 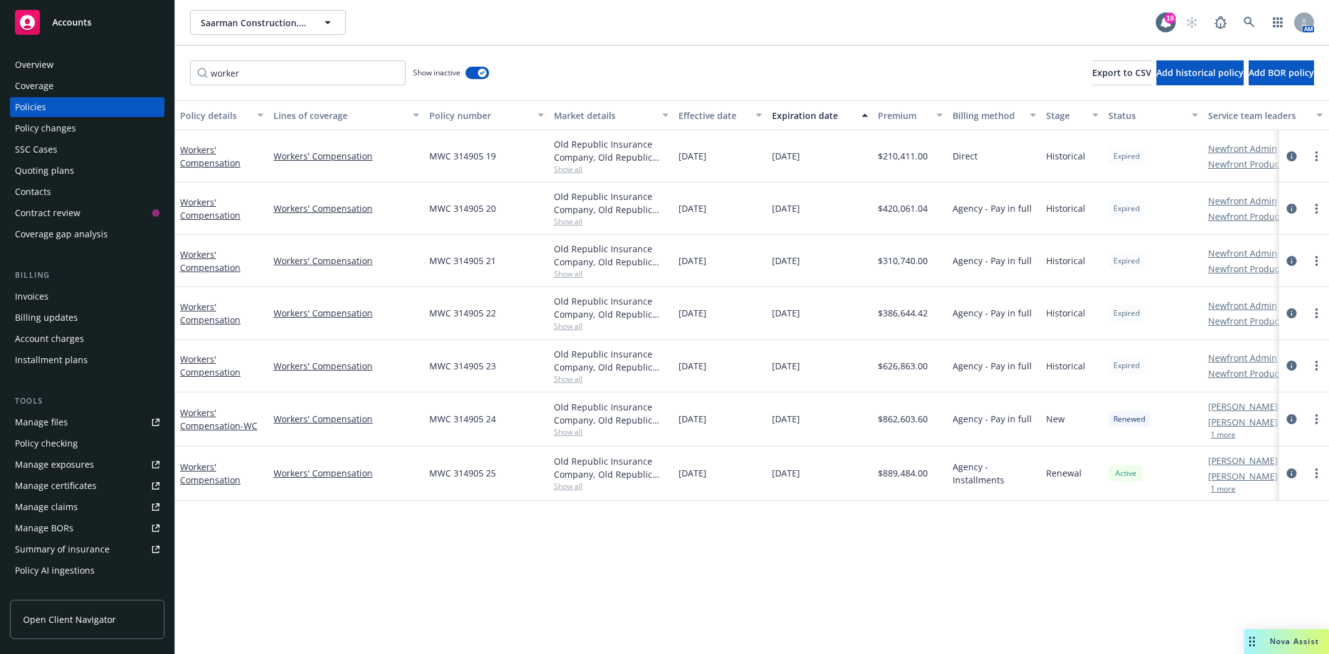 What do you see at coordinates (1055, 419) in the screenshot?
I see `span: New` at bounding box center [1055, 419].